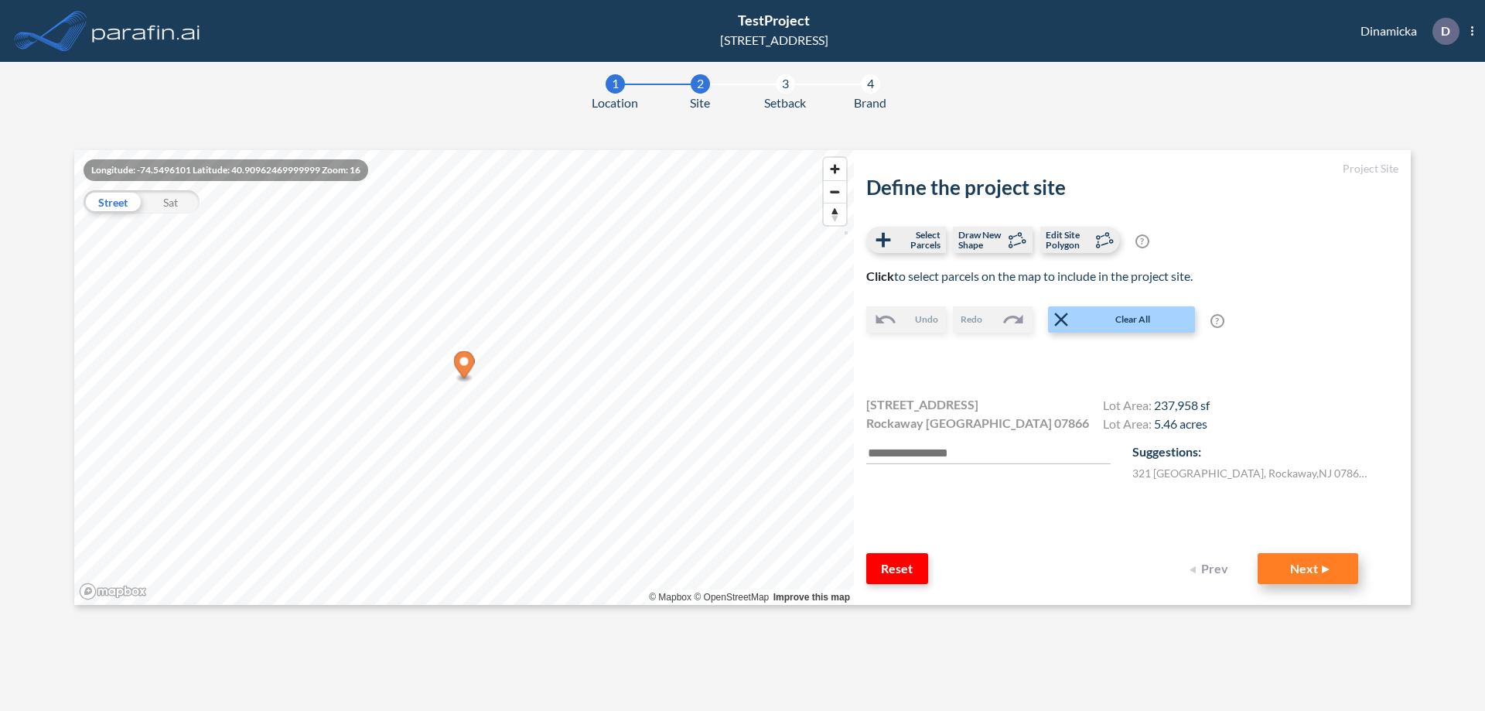 This screenshot has height=711, width=1485. I want to click on span: Zoom in, so click(835, 169).